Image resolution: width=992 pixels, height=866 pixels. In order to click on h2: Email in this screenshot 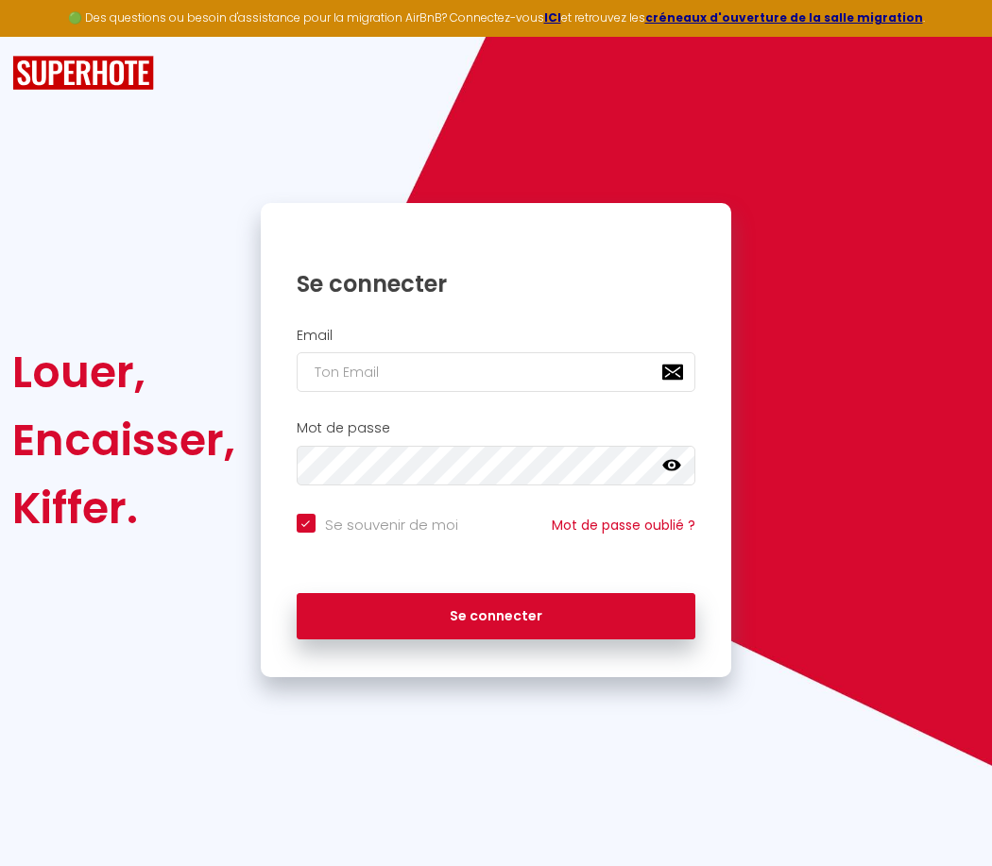, I will do `click(496, 335)`.